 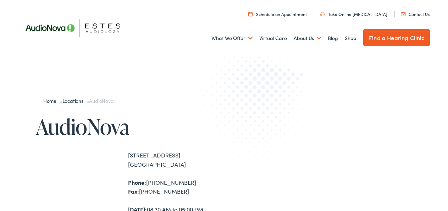 What do you see at coordinates (415, 14) in the screenshot?
I see `a: Contact Us` at bounding box center [415, 14].